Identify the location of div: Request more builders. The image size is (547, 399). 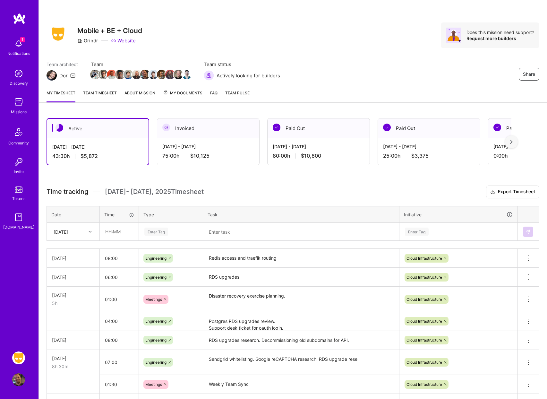
(500, 38).